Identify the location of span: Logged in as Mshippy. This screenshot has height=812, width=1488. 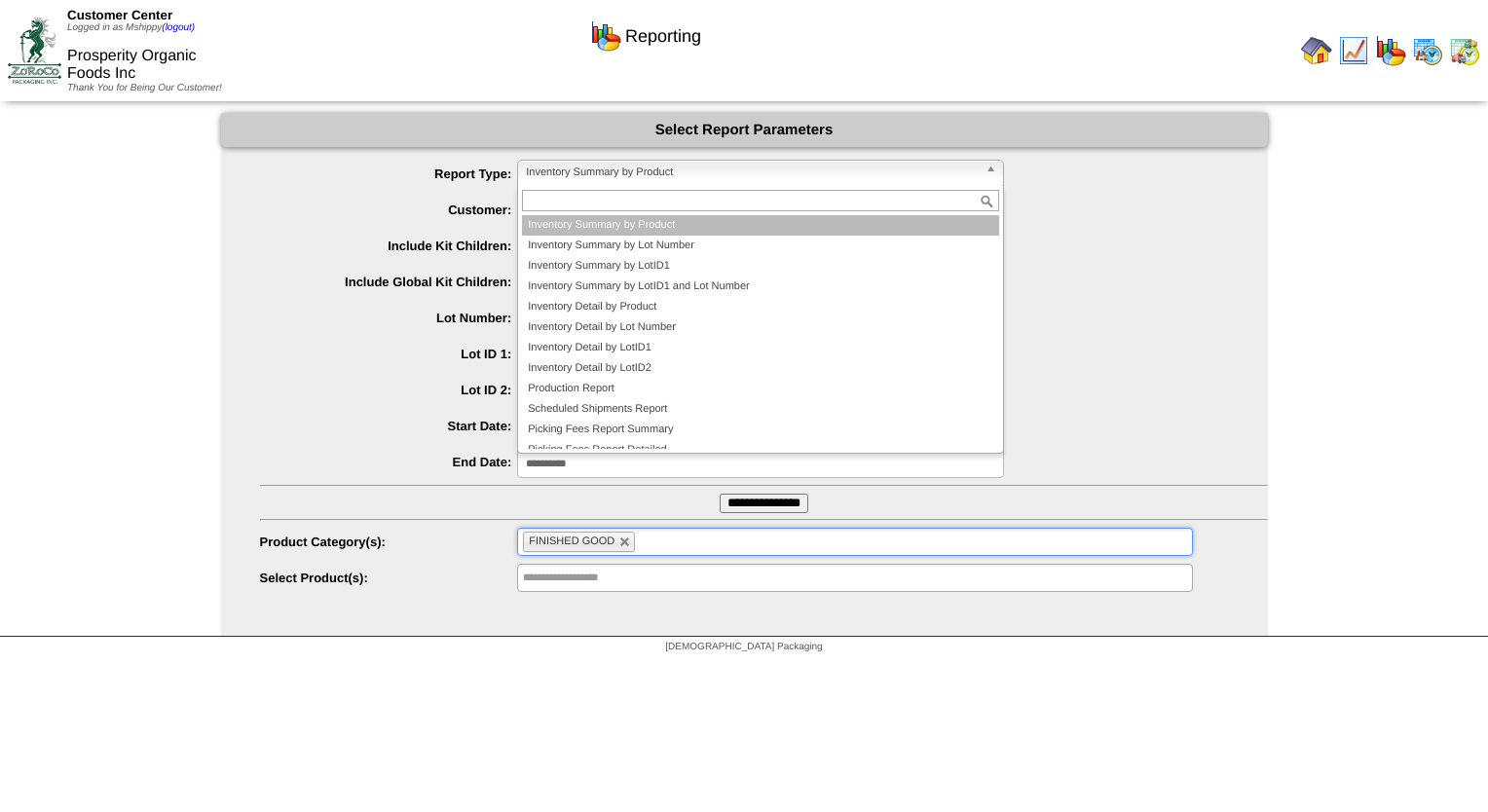
(130, 27).